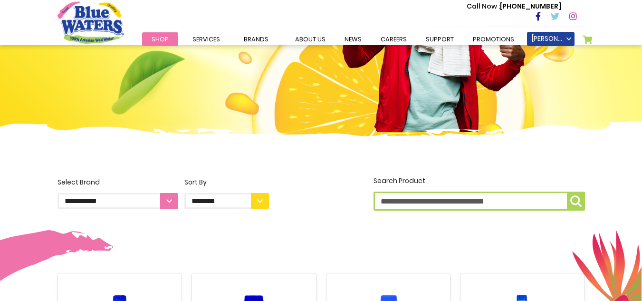  Describe the element at coordinates (160, 39) in the screenshot. I see `span: Shop` at that location.